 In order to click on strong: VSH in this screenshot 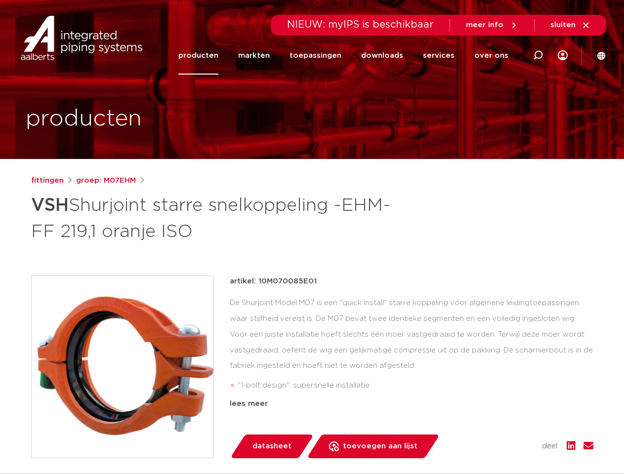, I will do `click(50, 206)`.